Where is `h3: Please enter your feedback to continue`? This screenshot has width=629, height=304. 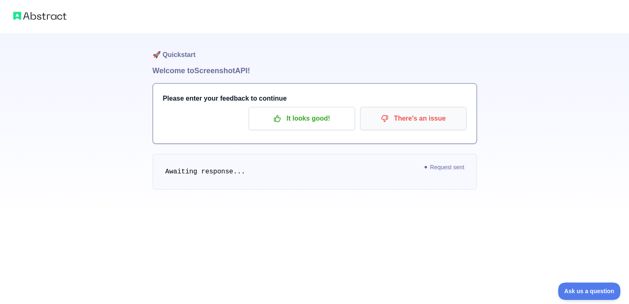
h3: Please enter your feedback to continue is located at coordinates (315, 99).